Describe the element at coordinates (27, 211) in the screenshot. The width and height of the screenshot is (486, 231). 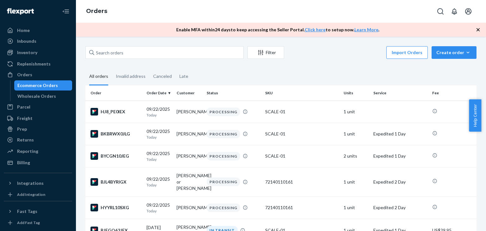
I see `div: Fast Tags` at that location.